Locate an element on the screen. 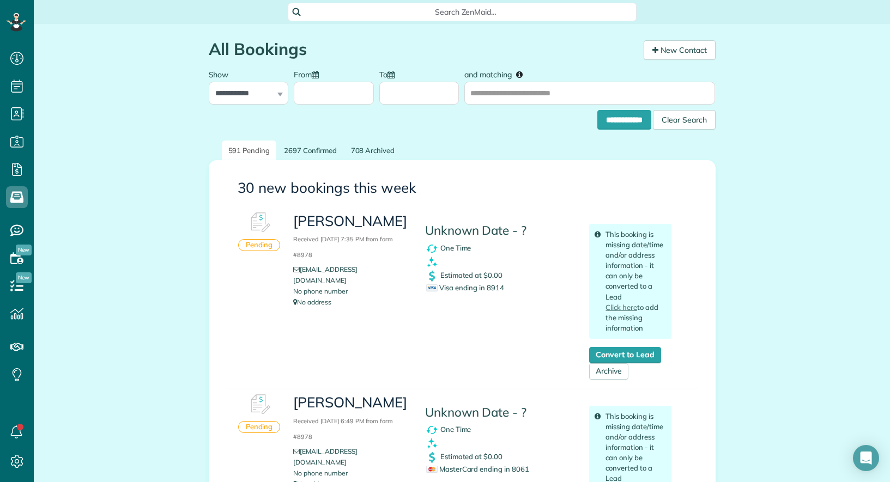 The height and width of the screenshot is (482, 890). div: Clear Search is located at coordinates (684, 120).